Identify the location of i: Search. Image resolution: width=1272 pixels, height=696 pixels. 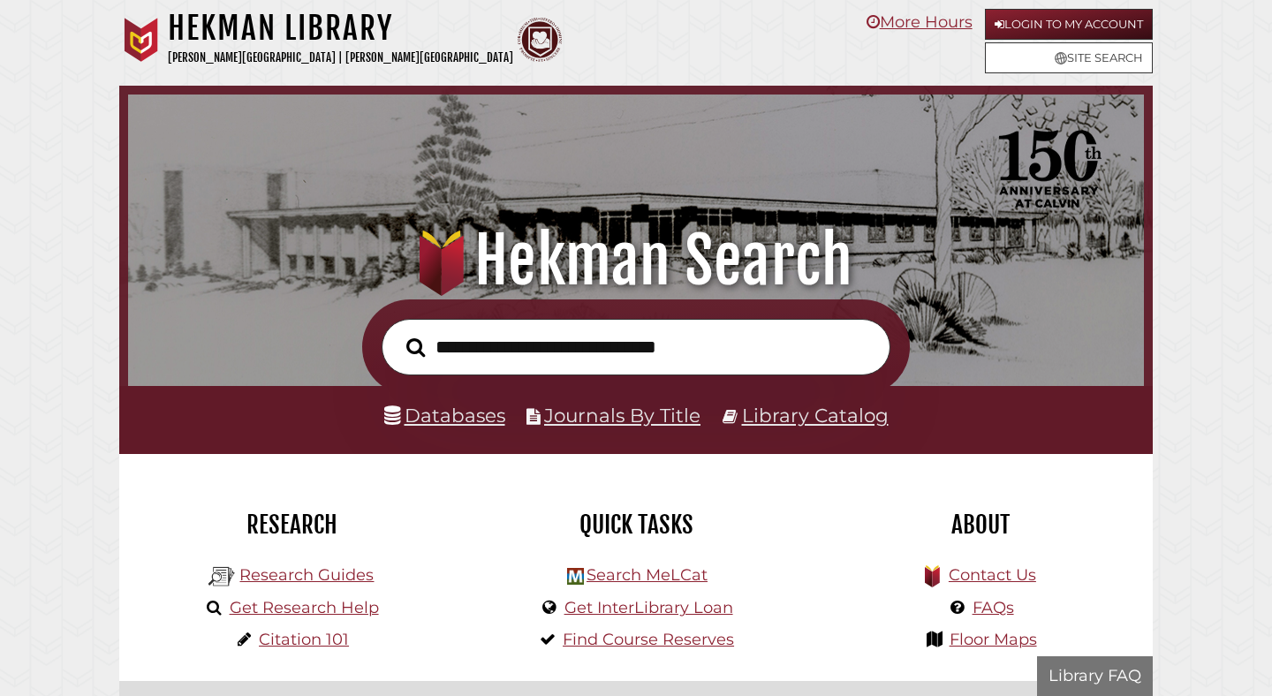
(415, 346).